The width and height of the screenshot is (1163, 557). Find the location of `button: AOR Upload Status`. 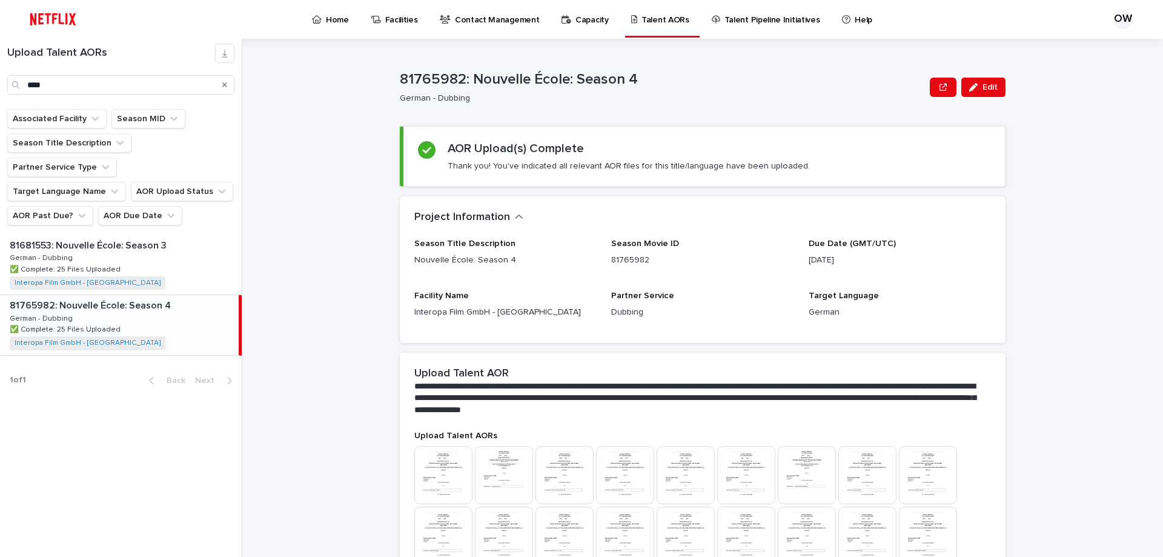

button: AOR Upload Status is located at coordinates (182, 191).